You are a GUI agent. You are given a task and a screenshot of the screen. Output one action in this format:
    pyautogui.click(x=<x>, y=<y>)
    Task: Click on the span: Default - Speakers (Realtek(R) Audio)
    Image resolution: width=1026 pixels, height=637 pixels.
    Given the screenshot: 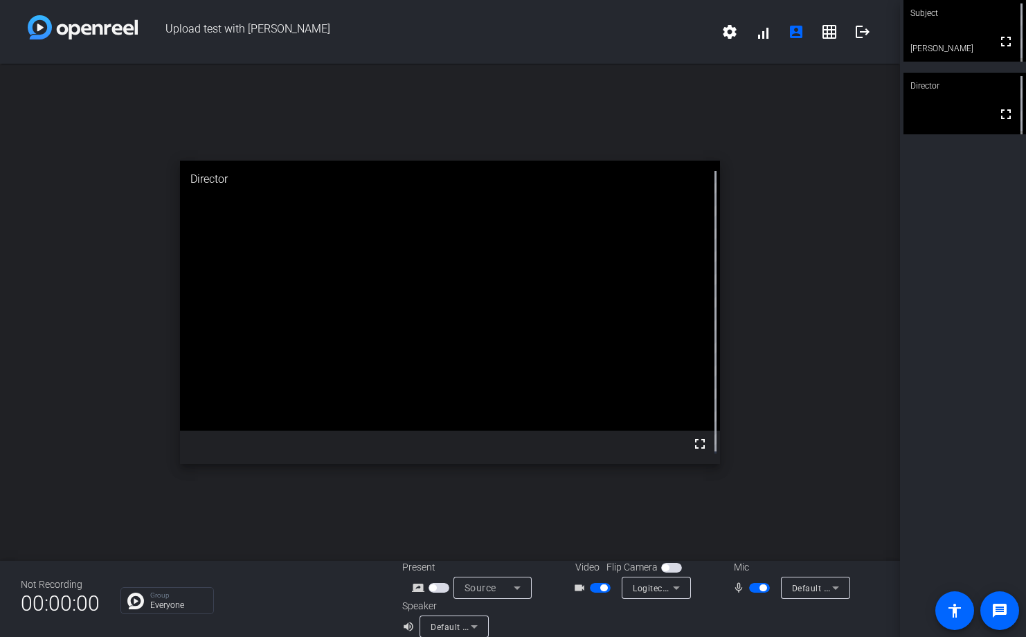 What is the action you would take?
    pyautogui.click(x=505, y=626)
    